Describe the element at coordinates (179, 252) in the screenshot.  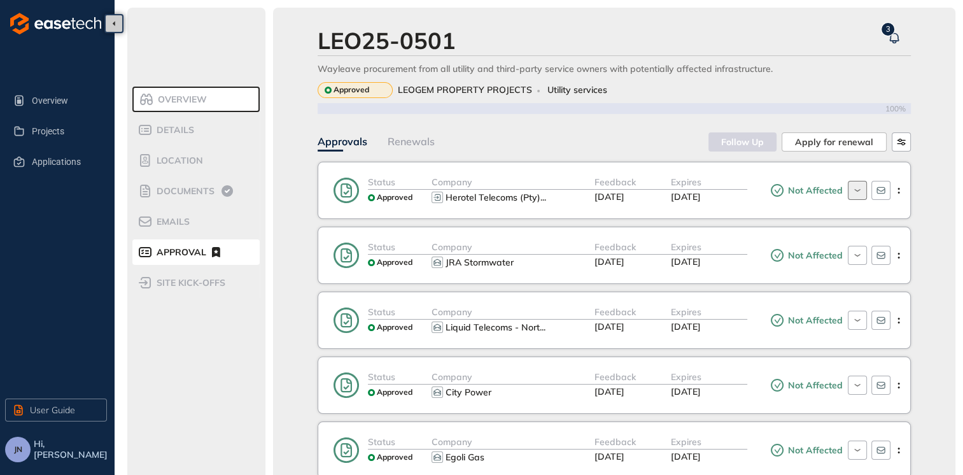
I see `span: Approval` at that location.